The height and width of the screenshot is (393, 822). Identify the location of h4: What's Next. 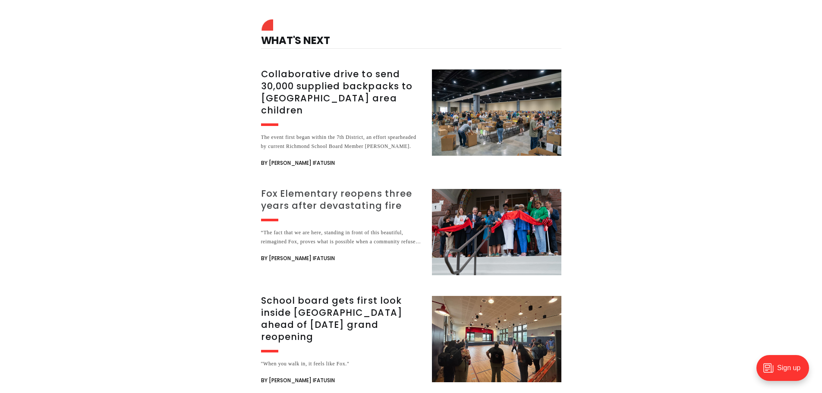
(411, 35).